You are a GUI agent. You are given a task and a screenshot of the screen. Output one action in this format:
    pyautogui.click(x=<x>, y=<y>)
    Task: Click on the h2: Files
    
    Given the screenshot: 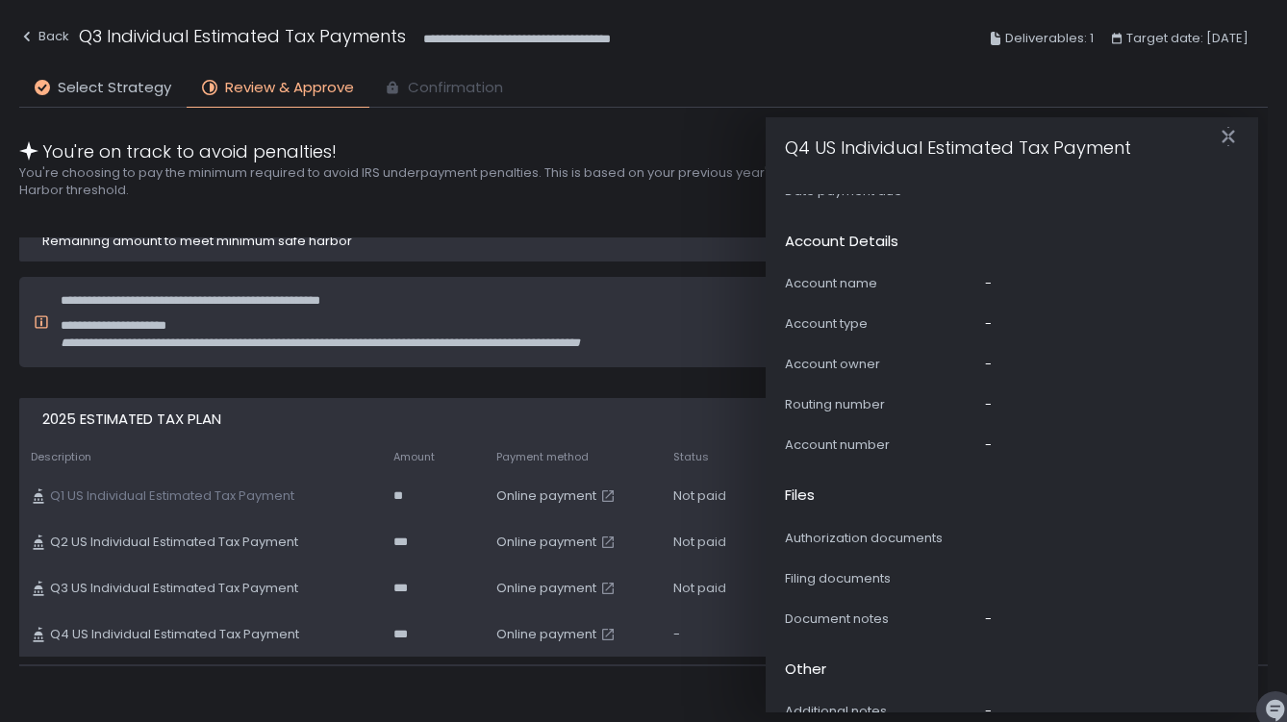 What is the action you would take?
    pyautogui.click(x=799, y=495)
    